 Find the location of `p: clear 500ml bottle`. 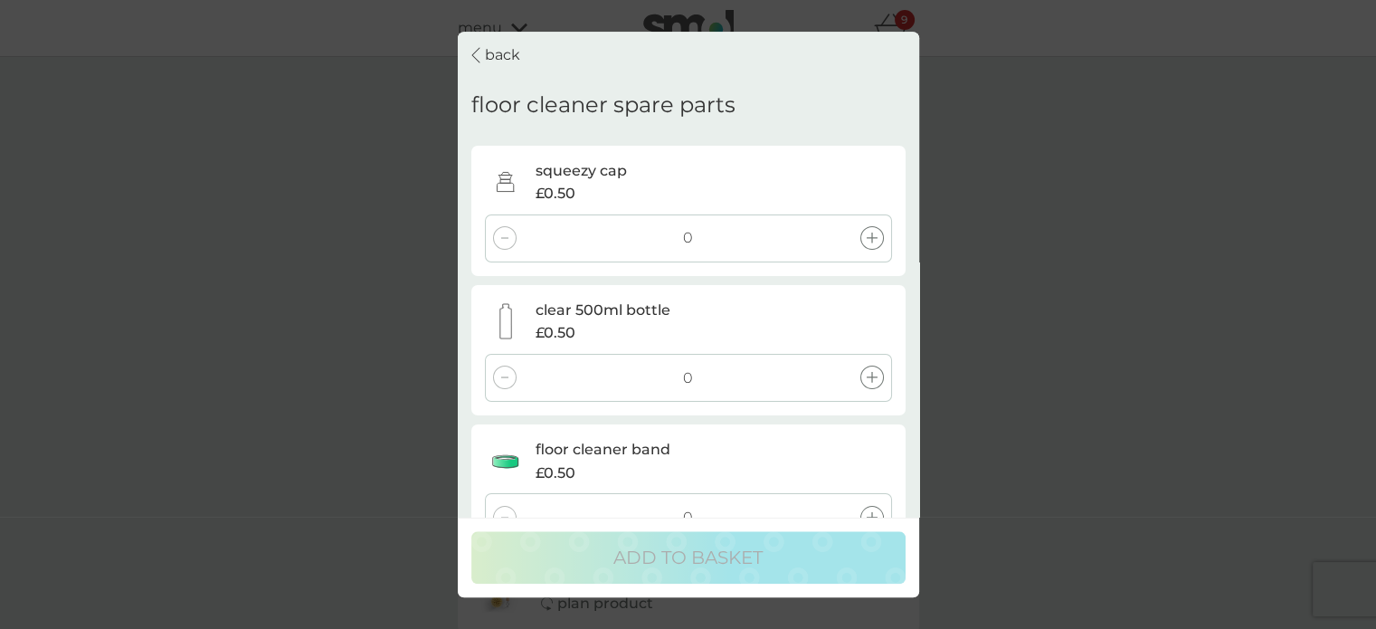

p: clear 500ml bottle is located at coordinates (603, 310).